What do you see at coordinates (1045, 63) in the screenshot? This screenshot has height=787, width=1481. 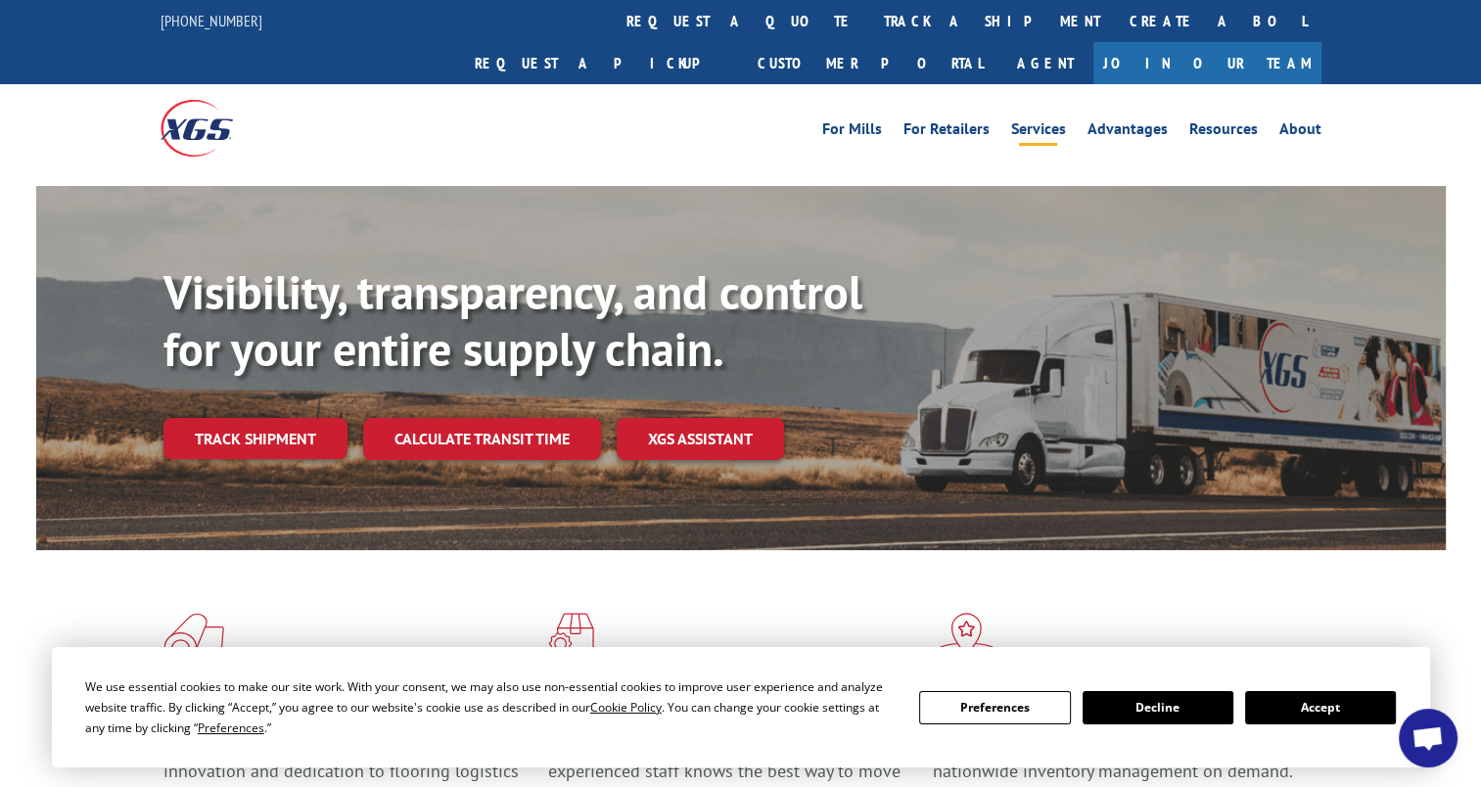 I see `a: Agent` at bounding box center [1045, 63].